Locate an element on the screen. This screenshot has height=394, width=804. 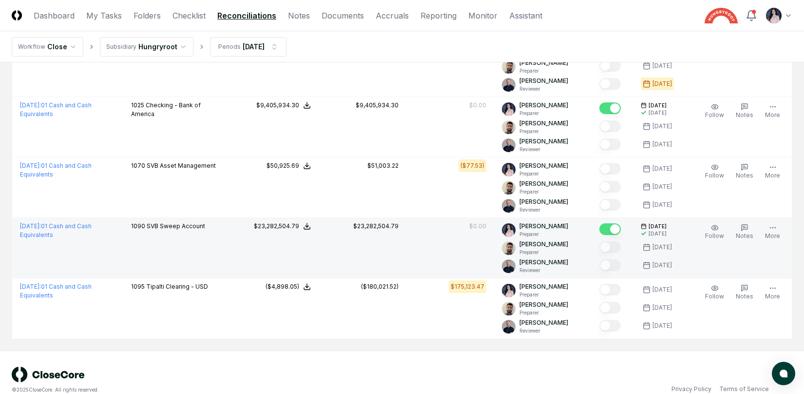
div: © 2025 CloseCore. All rights reserved. is located at coordinates (207, 389).